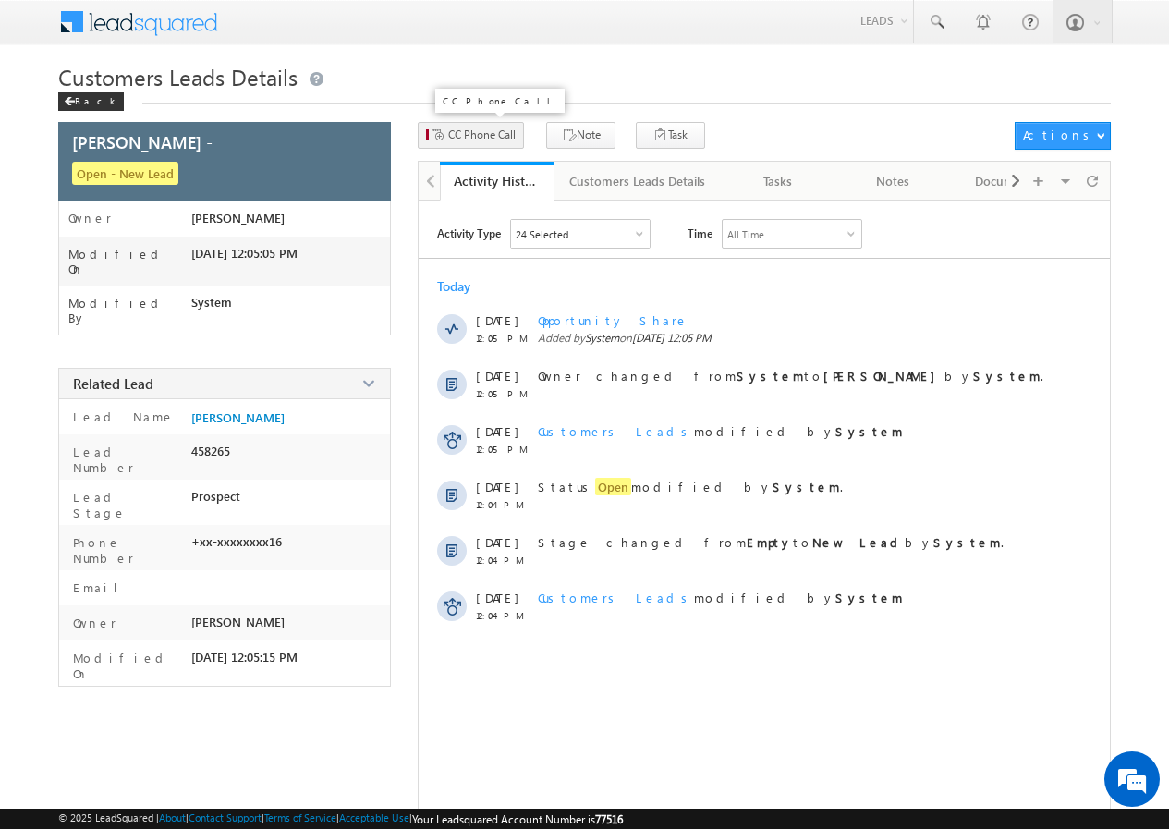  Describe the element at coordinates (770, 541) in the screenshot. I see `strong: Empty` at that location.